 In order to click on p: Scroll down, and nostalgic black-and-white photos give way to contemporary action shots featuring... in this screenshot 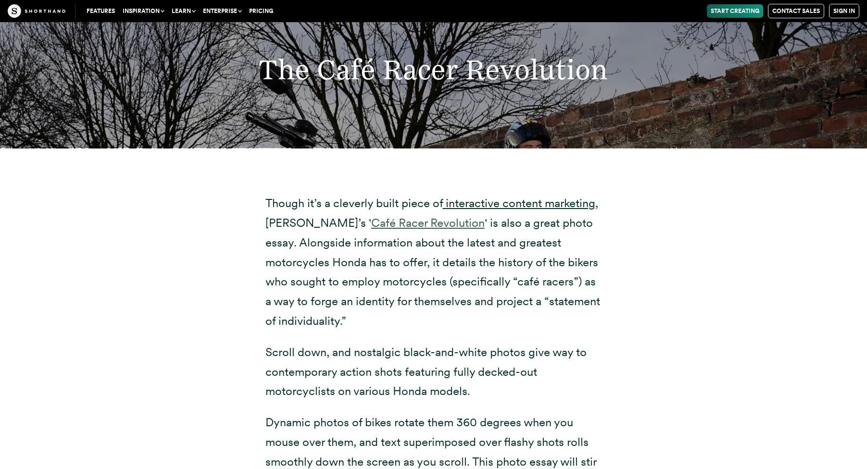, I will do `click(433, 372)`.